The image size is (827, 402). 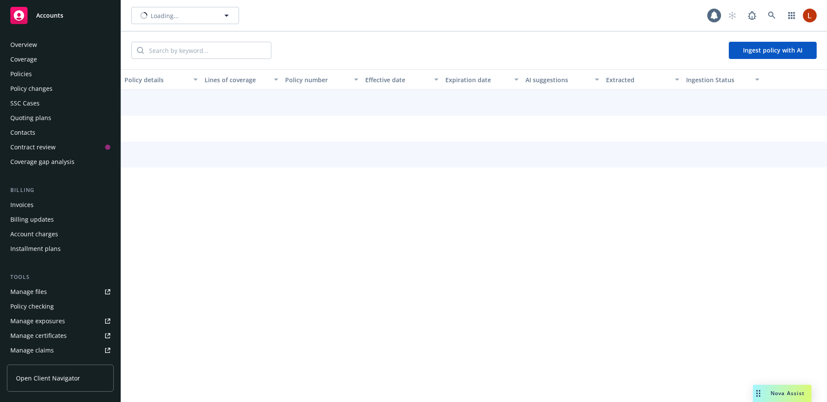 I want to click on button: Extracted, so click(x=643, y=80).